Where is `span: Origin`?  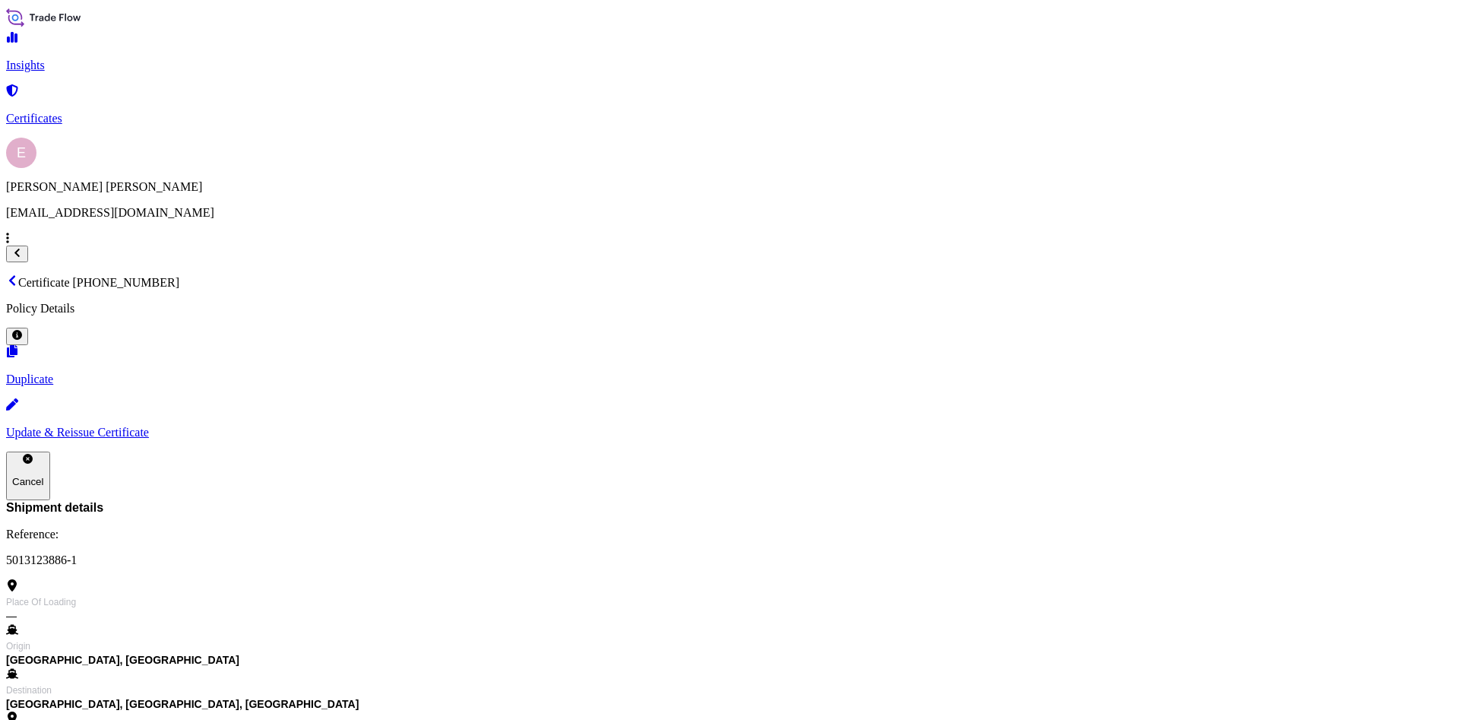
span: Origin is located at coordinates (18, 646).